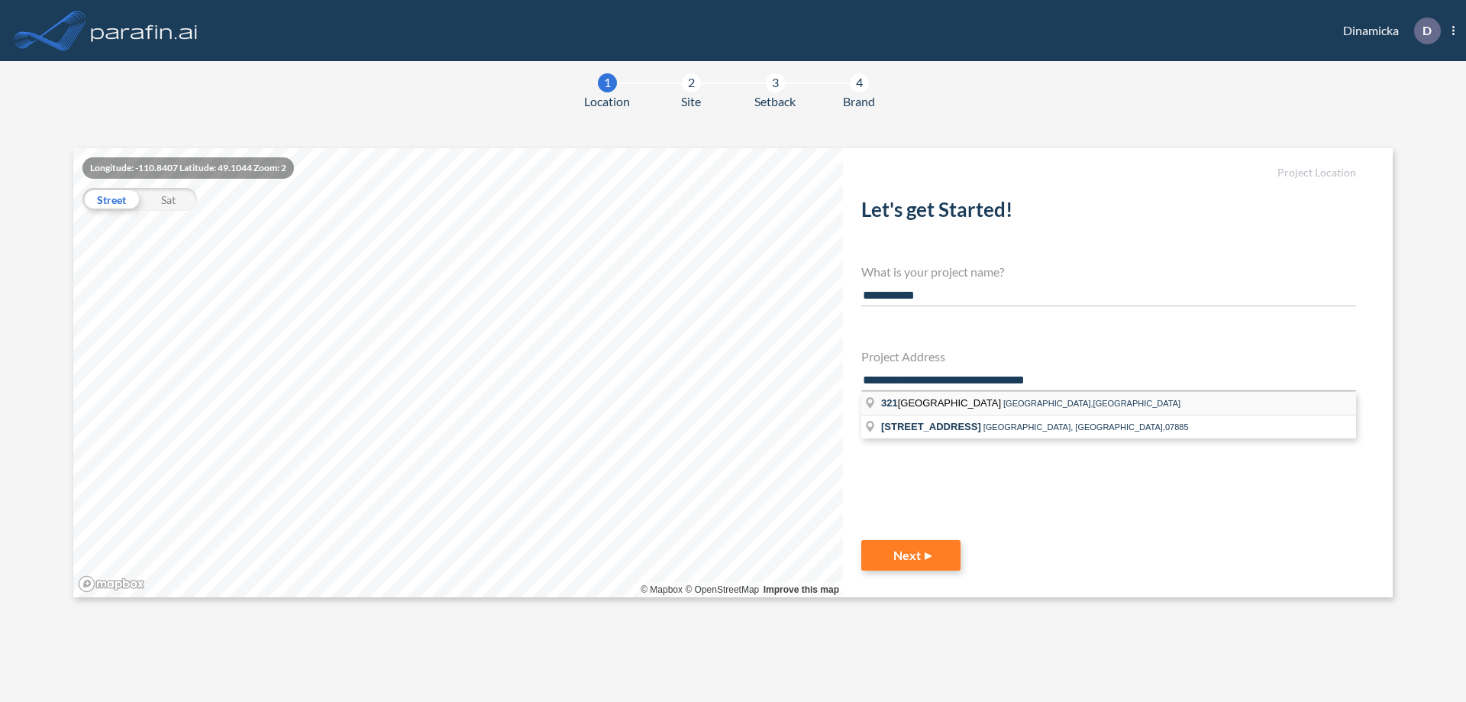 The image size is (1466, 702). What do you see at coordinates (1387, 31) in the screenshot?
I see `div: Dinamicka` at bounding box center [1387, 31].